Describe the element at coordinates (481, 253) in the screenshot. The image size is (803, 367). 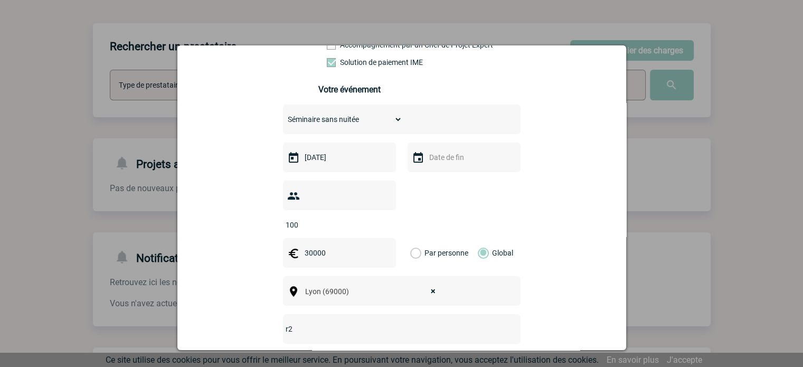
I see `label: Global` at that location.